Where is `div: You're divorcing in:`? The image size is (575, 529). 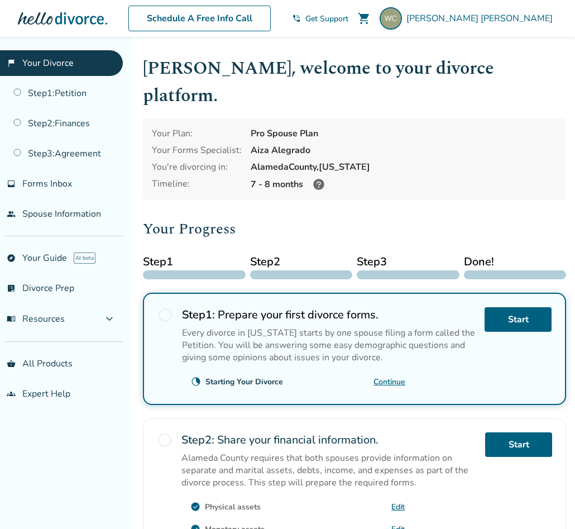 div: You're divorcing in: is located at coordinates (197, 167).